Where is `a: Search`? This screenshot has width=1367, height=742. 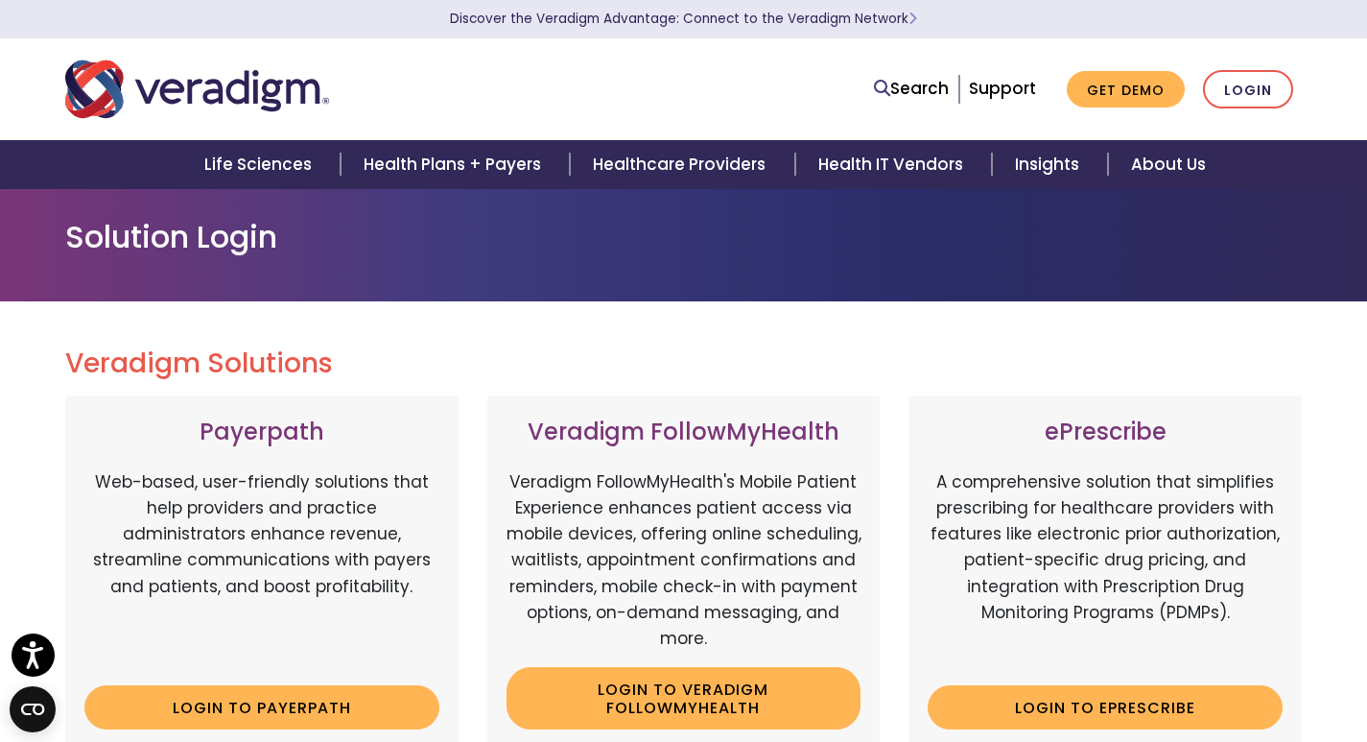 a: Search is located at coordinates (911, 88).